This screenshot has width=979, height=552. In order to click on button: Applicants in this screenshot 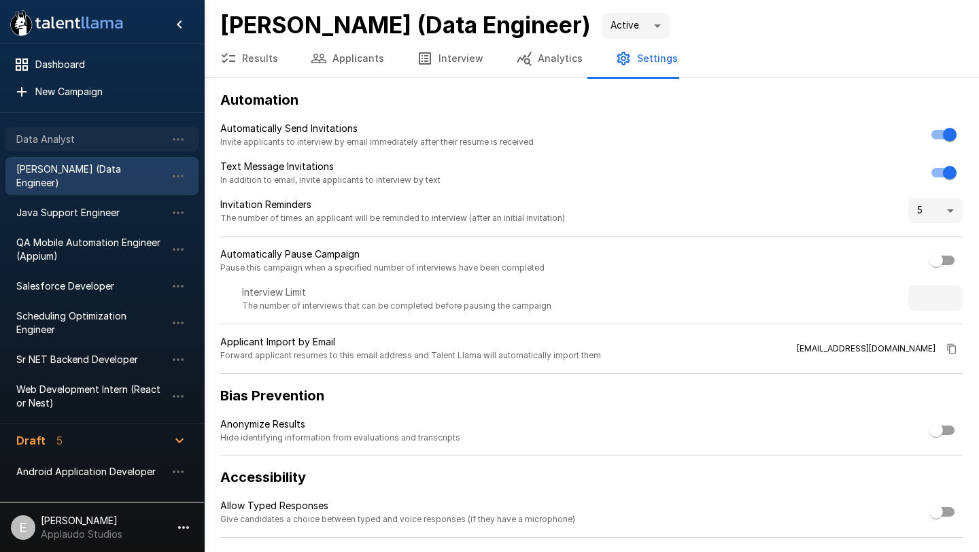, I will do `click(347, 58)`.